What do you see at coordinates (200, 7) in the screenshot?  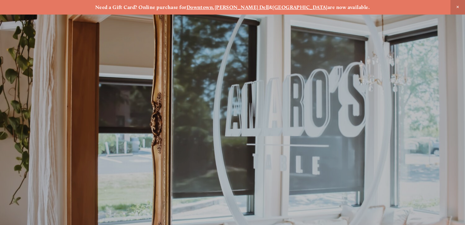 I see `a: Downtown` at bounding box center [200, 7].